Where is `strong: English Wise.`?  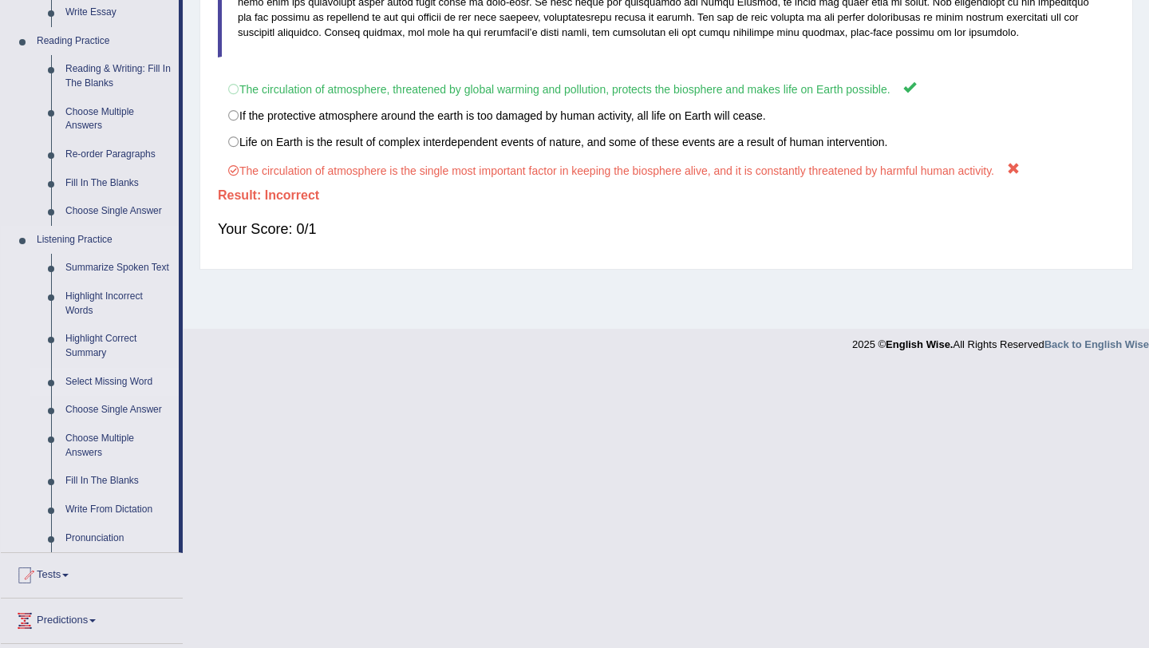
strong: English Wise. is located at coordinates (919, 344).